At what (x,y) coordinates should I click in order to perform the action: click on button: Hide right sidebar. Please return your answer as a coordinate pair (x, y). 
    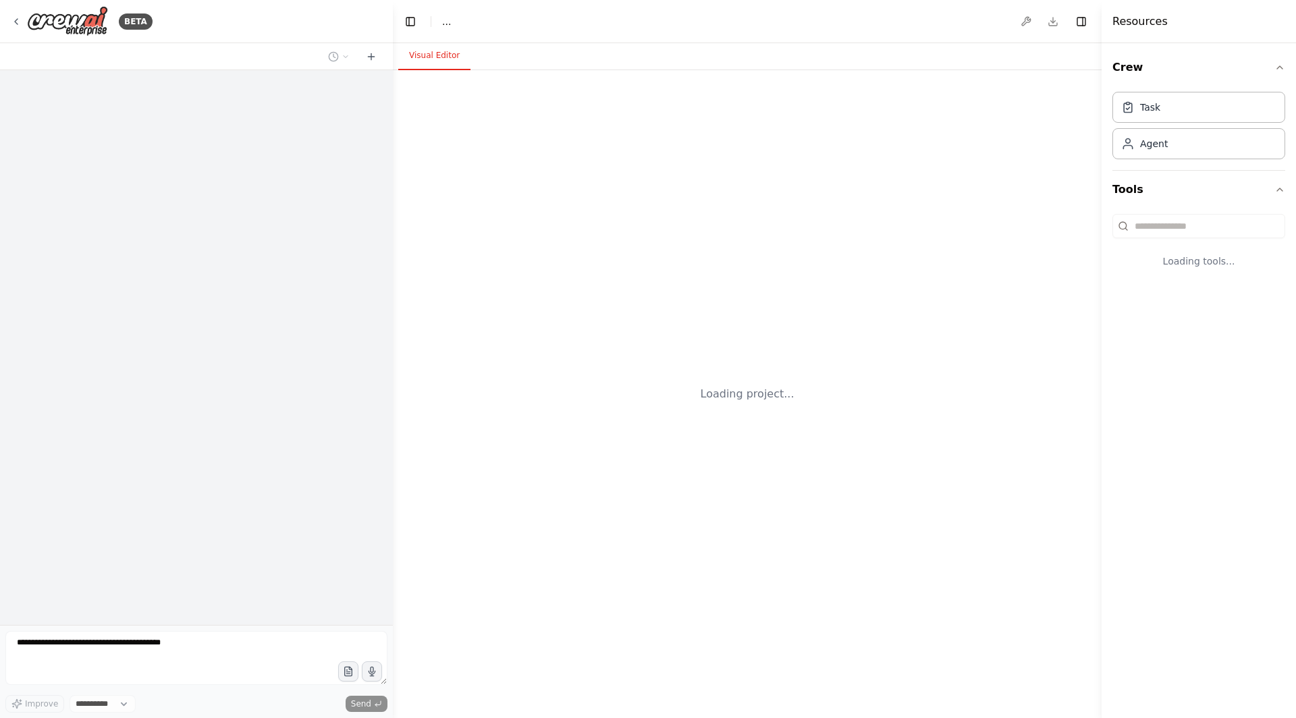
    Looking at the image, I should click on (1082, 22).